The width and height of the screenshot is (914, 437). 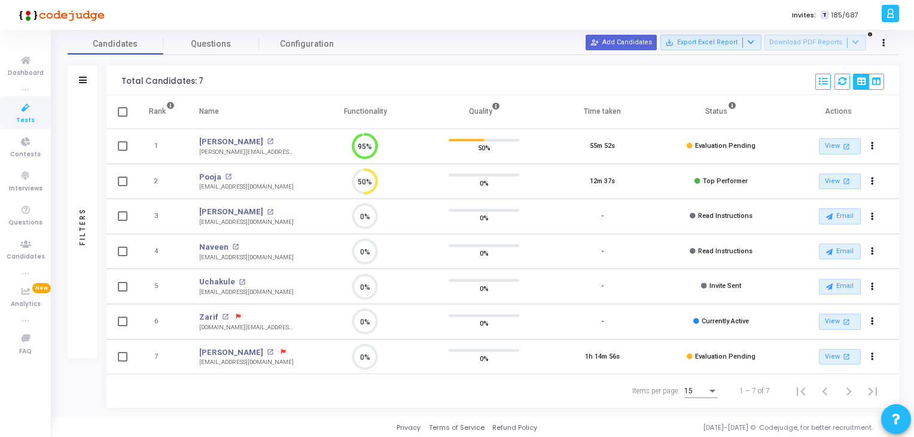 What do you see at coordinates (869, 81) in the screenshot?
I see `div: View Options` at bounding box center [869, 81].